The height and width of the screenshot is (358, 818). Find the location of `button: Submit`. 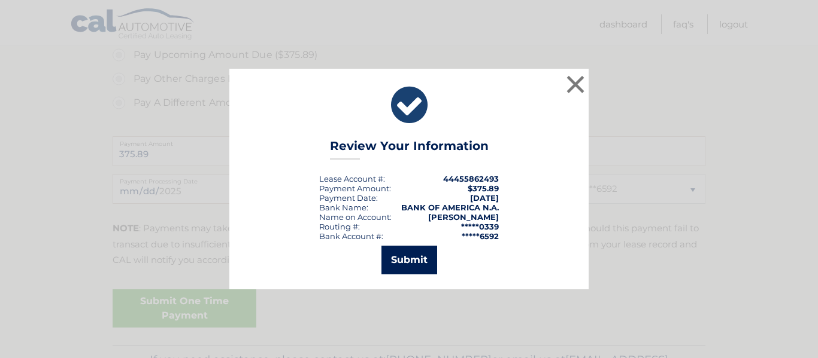

button: Submit is located at coordinates (409, 260).